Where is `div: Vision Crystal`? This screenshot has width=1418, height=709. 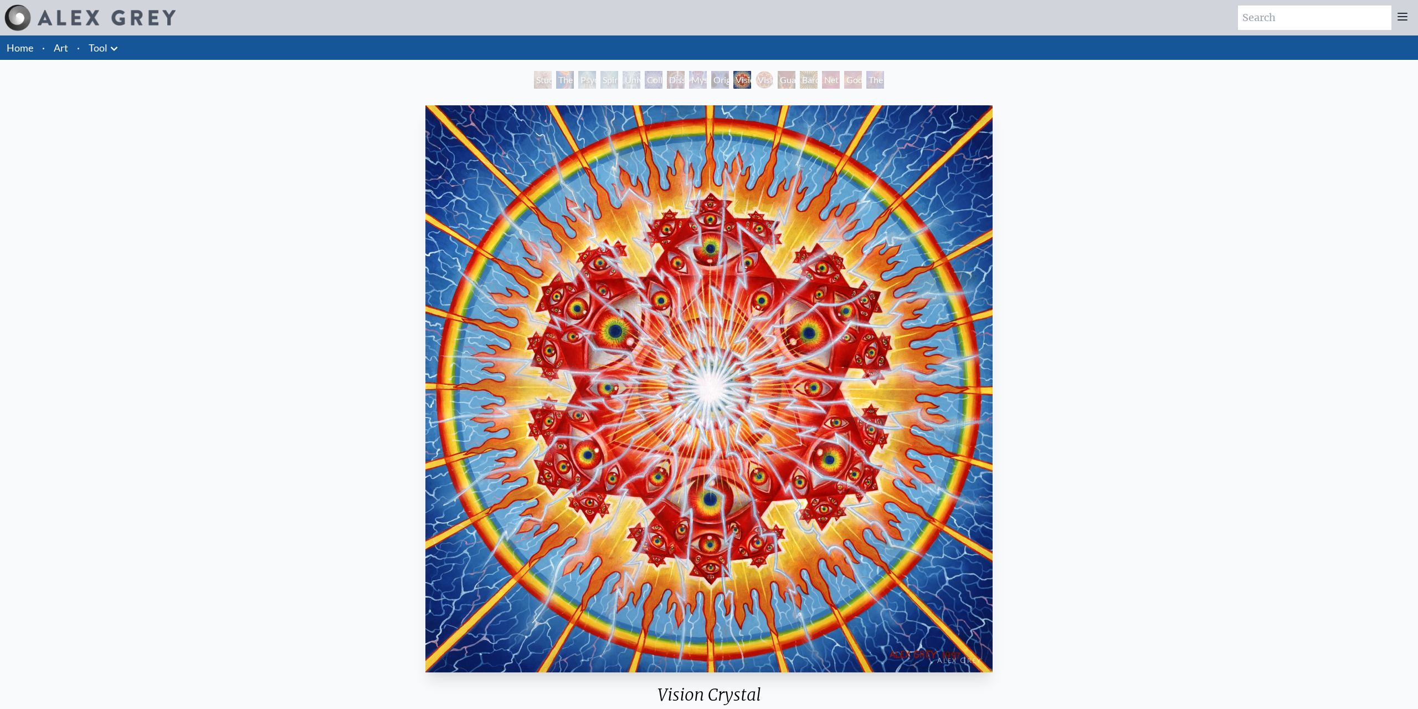
div: Vision Crystal is located at coordinates (742, 80).